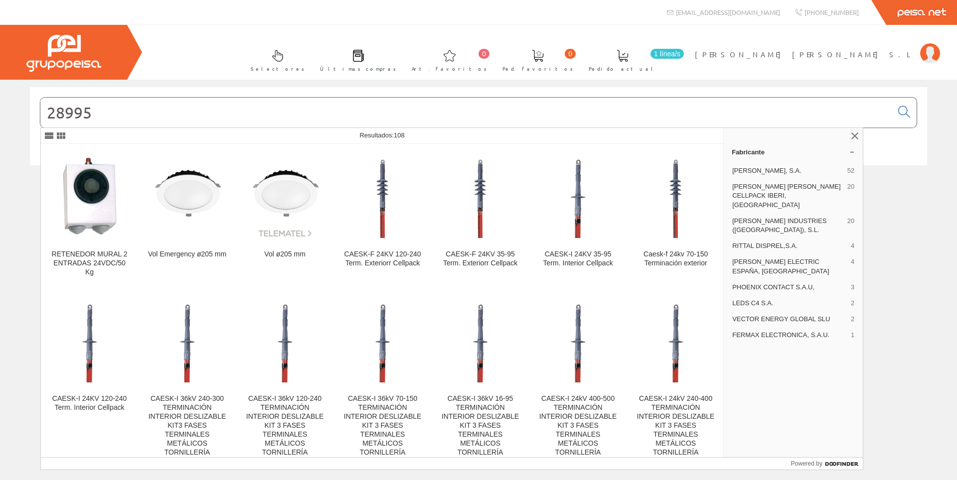 Image resolution: width=957 pixels, height=480 pixels. Describe the element at coordinates (382, 259) in the screenshot. I see `div: CAESK-F 24KV 120-240 Term. Exteriorr Cellpack` at that location.